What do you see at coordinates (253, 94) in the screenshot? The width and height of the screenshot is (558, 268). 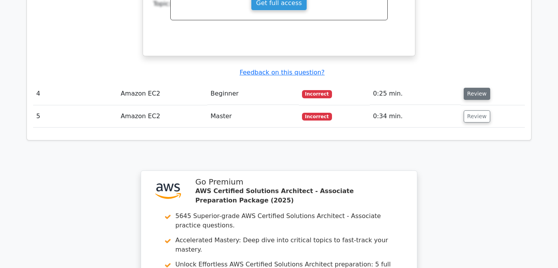 I see `td: Beginner` at bounding box center [253, 94].